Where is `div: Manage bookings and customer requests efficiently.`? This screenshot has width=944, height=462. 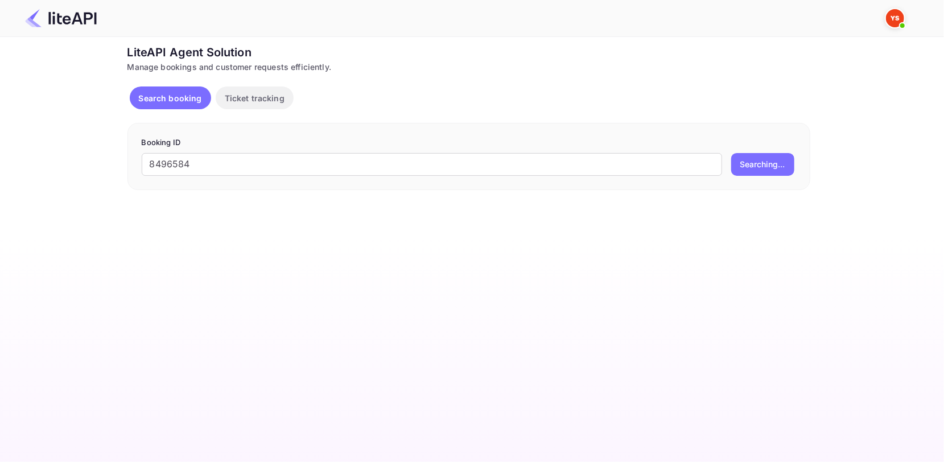 div: Manage bookings and customer requests efficiently. is located at coordinates (469, 67).